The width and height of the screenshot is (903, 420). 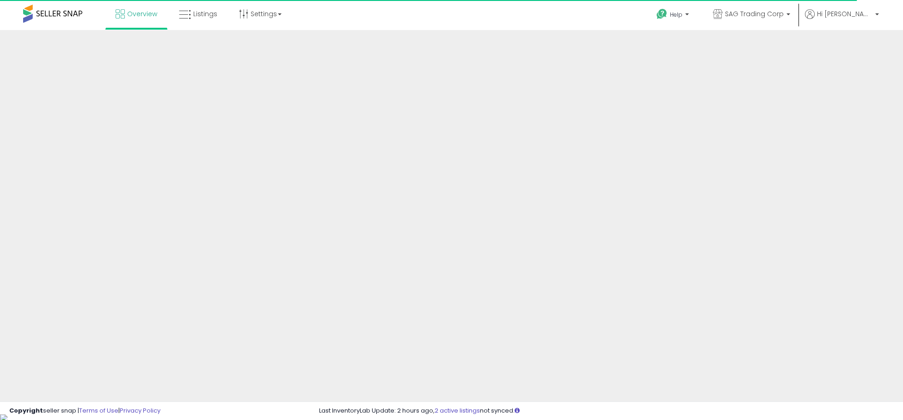 I want to click on a: 2 active listings, so click(x=457, y=410).